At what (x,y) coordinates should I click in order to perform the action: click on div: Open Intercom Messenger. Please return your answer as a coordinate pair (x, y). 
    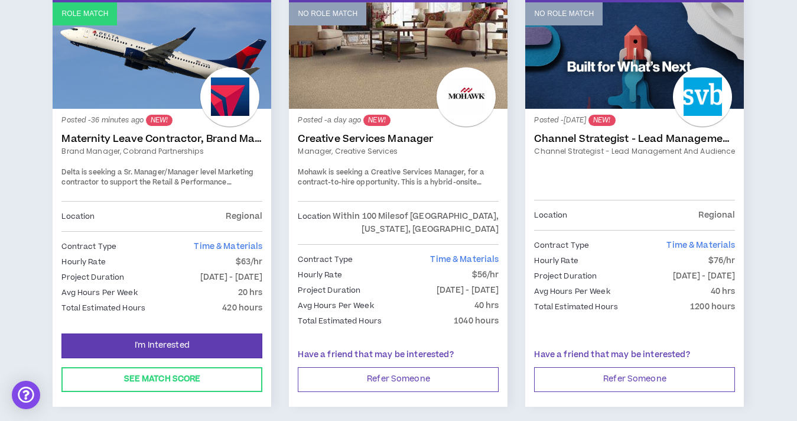
    Looking at the image, I should click on (26, 395).